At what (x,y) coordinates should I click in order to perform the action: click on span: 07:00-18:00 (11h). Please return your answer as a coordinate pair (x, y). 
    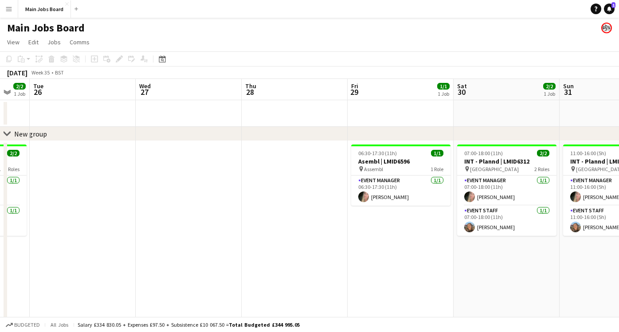
    Looking at the image, I should click on (483, 153).